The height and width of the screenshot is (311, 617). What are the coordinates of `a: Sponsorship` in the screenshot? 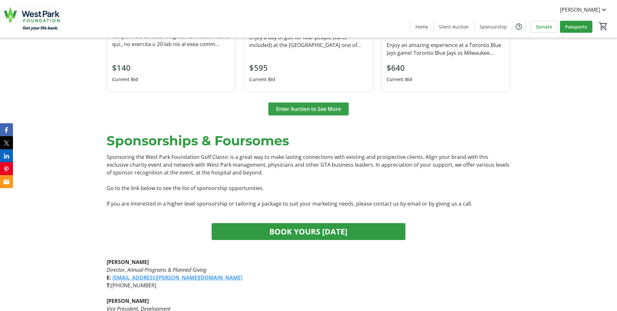 It's located at (493, 27).